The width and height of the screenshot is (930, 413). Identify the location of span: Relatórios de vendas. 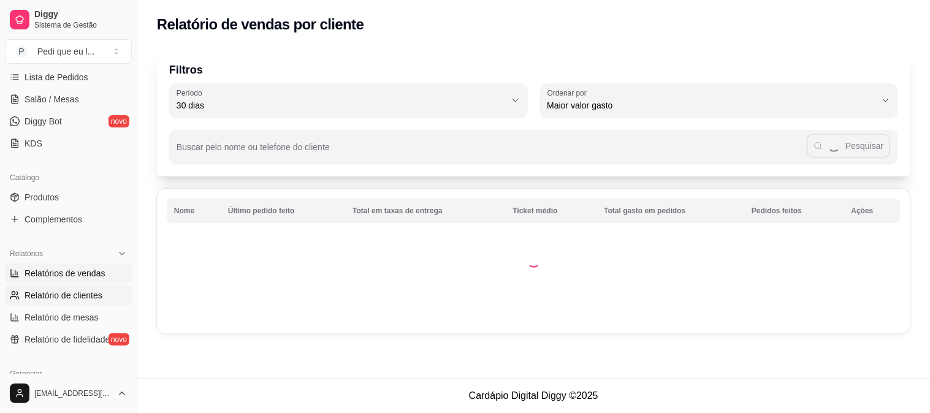
(65, 273).